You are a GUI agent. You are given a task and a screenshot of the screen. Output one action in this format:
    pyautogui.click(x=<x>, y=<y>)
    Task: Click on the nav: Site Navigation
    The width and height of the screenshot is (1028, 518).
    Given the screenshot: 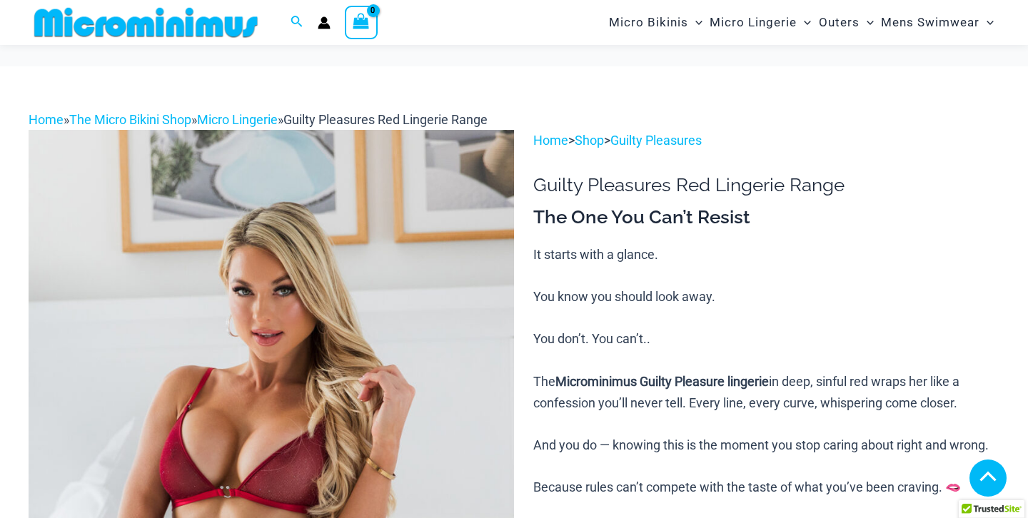 What is the action you would take?
    pyautogui.click(x=801, y=22)
    